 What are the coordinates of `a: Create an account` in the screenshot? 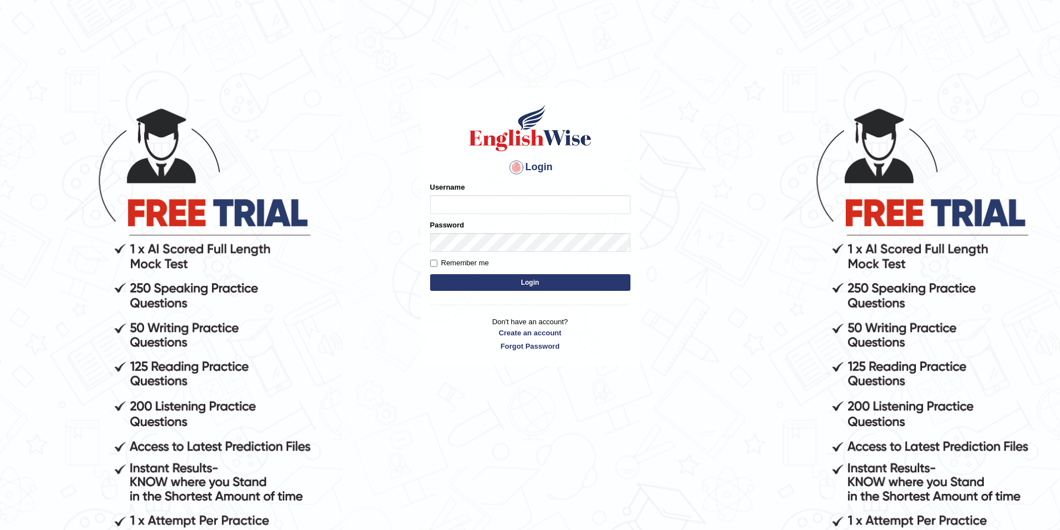 It's located at (530, 333).